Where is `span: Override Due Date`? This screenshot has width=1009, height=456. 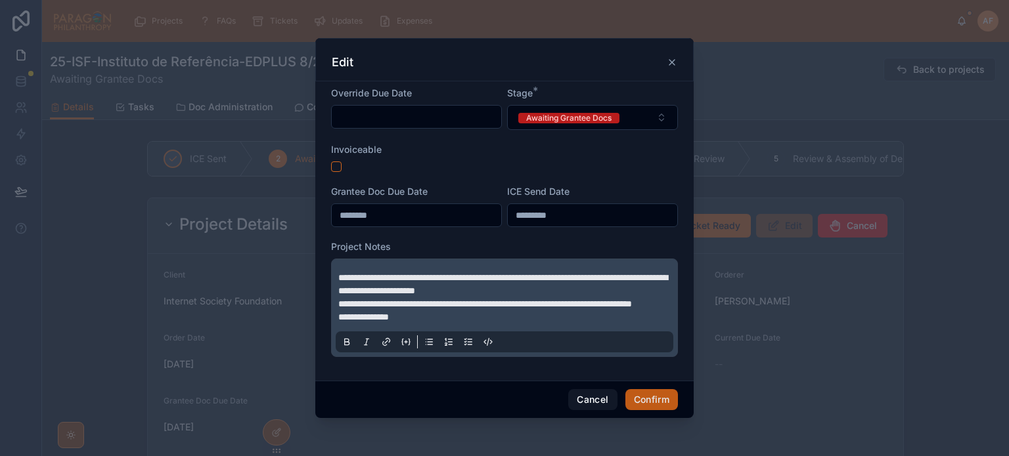 span: Override Due Date is located at coordinates (371, 93).